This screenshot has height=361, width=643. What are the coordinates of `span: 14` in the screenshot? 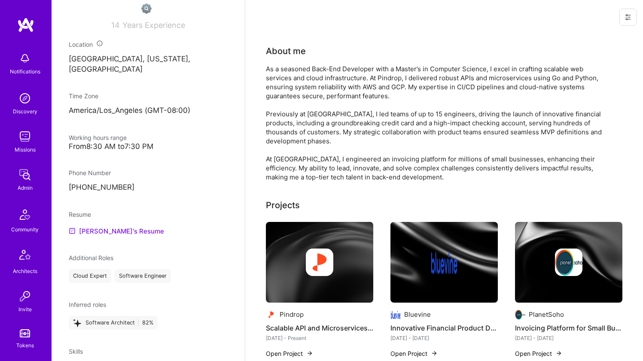 It's located at (115, 25).